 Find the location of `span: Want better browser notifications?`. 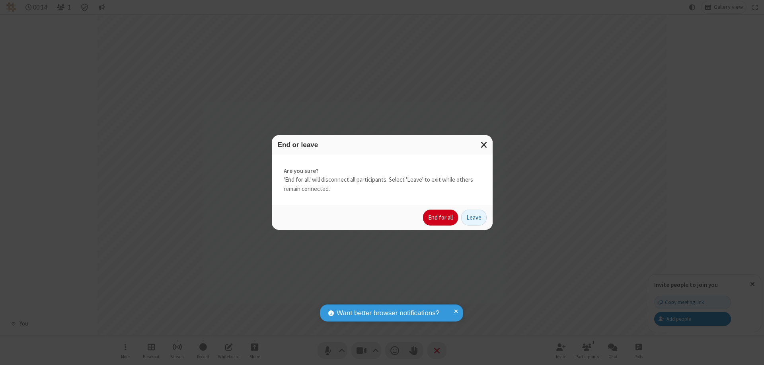

span: Want better browser notifications? is located at coordinates (388, 313).